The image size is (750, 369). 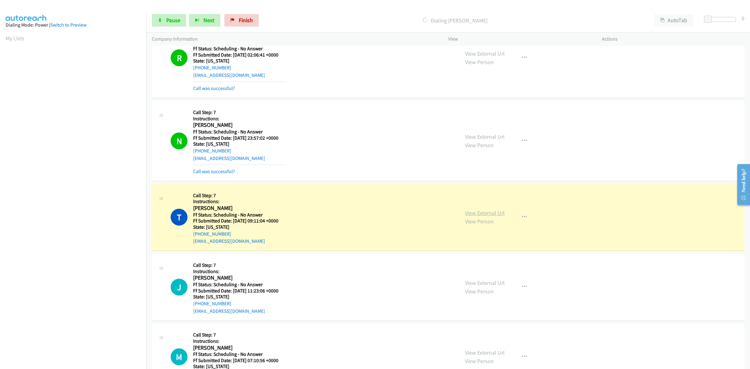 I want to click on p: Actions, so click(x=673, y=39).